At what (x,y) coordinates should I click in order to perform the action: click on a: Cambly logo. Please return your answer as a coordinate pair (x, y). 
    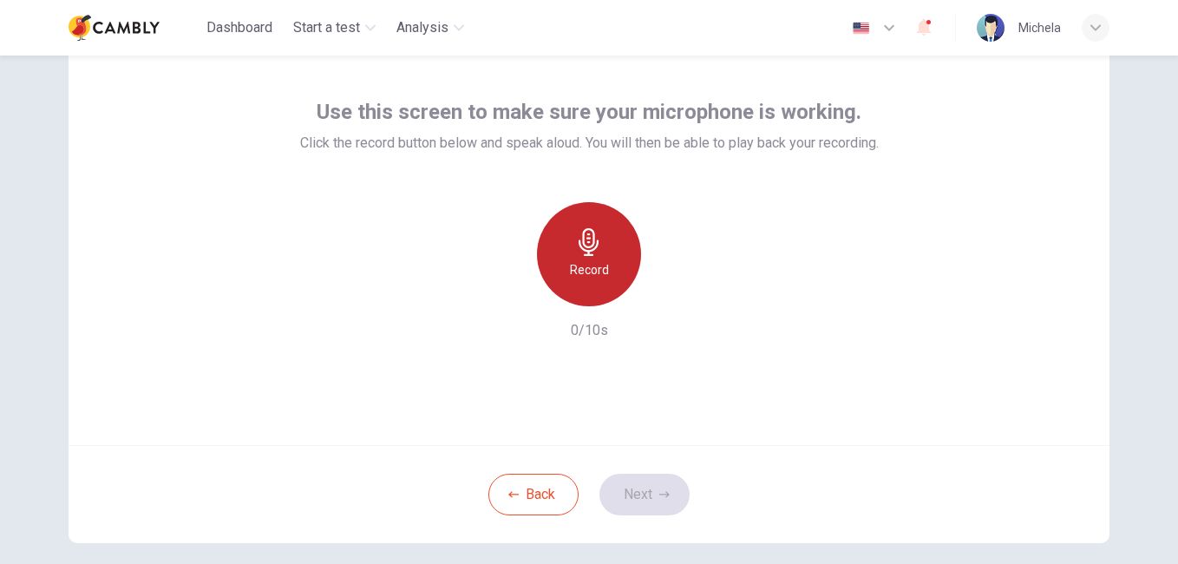
    Looking at the image, I should click on (134, 28).